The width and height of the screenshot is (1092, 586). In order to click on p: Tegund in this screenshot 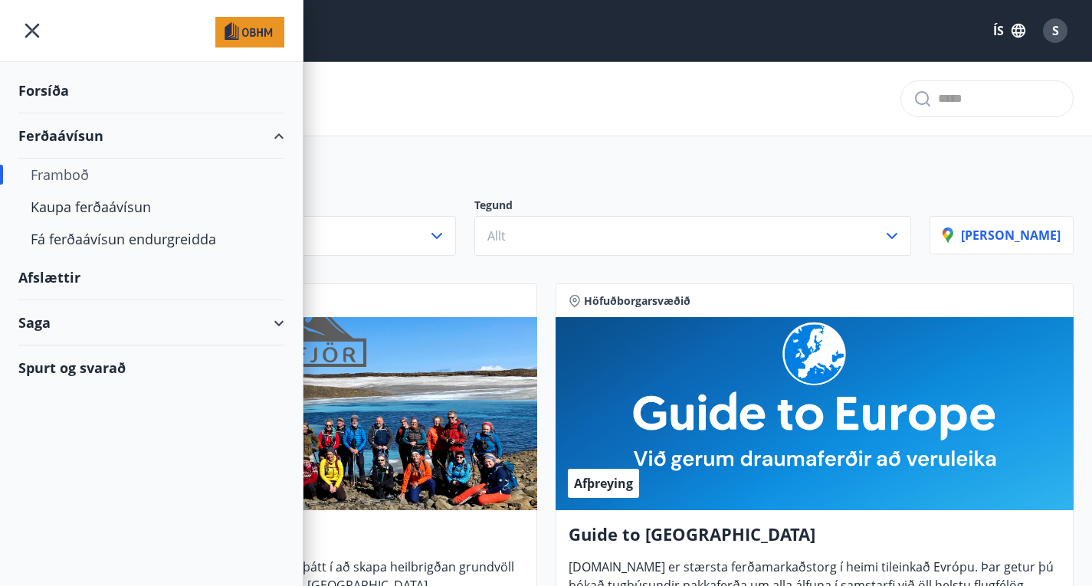, I will do `click(693, 207)`.